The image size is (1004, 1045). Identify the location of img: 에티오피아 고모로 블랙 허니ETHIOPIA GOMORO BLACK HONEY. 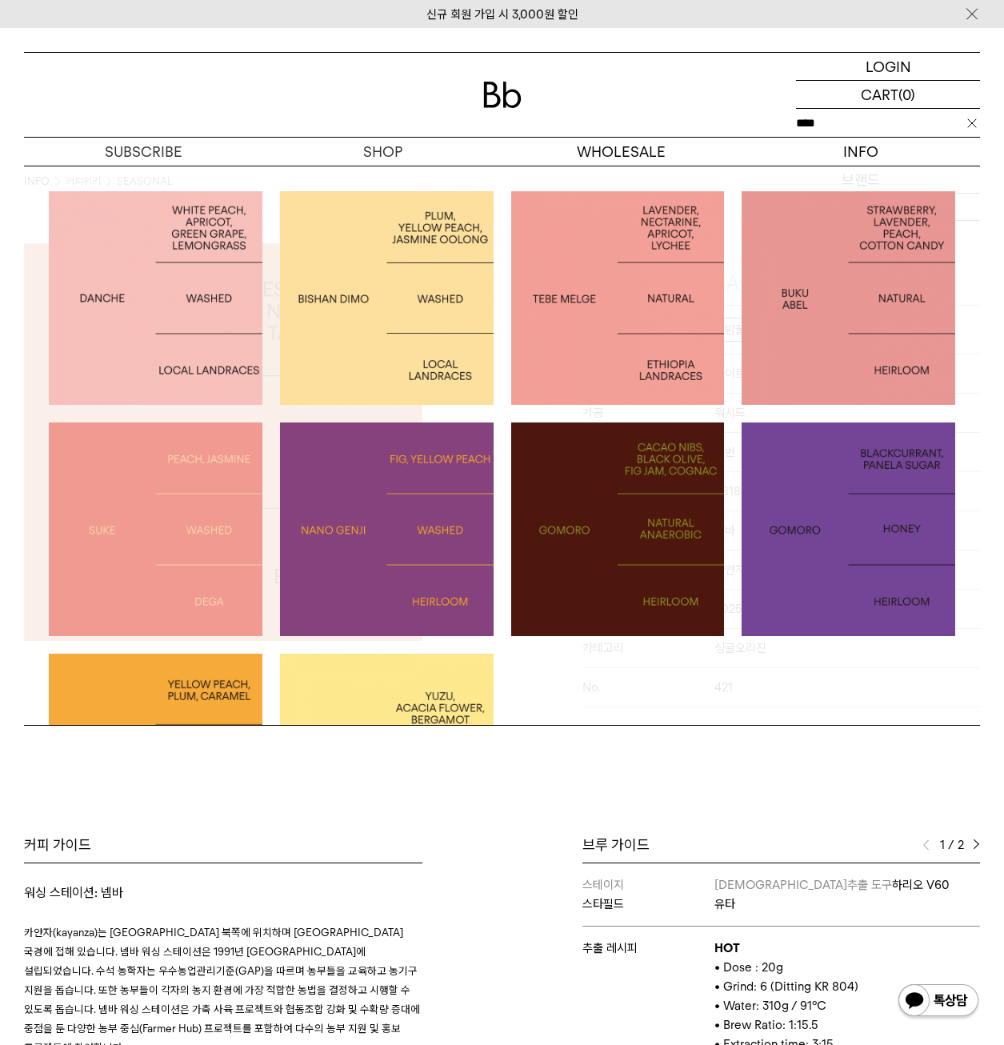
(848, 529).